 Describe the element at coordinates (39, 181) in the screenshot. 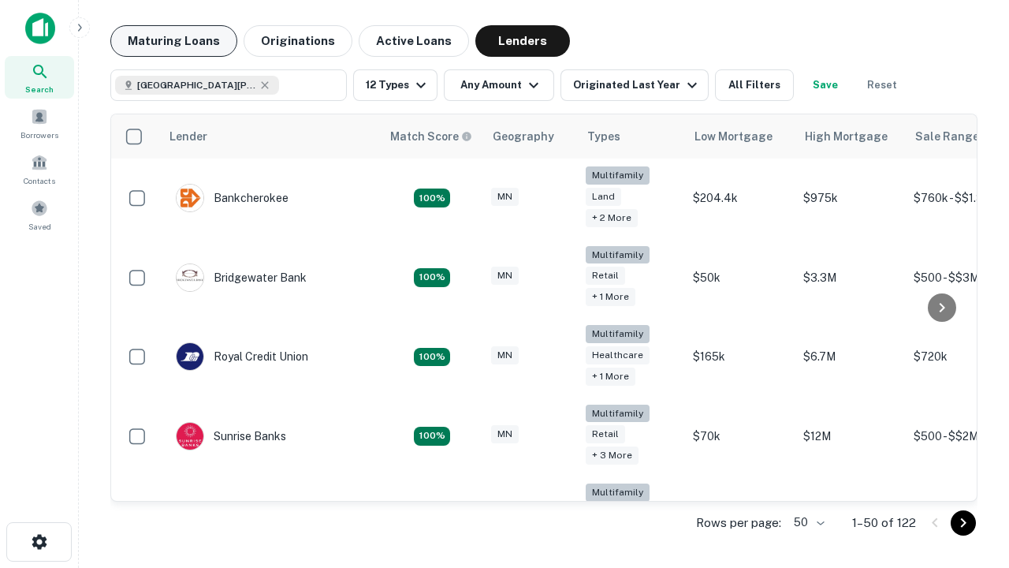

I see `span: Contacts` at that location.